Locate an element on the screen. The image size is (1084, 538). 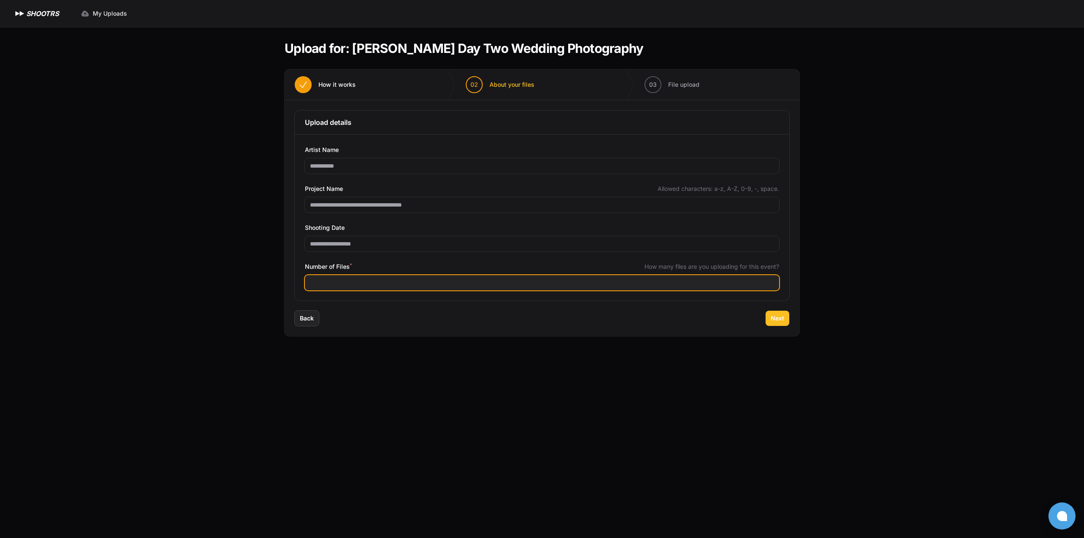
span: Allowed characters: a-z, A-Z, 0-9, -, space. is located at coordinates (718, 189).